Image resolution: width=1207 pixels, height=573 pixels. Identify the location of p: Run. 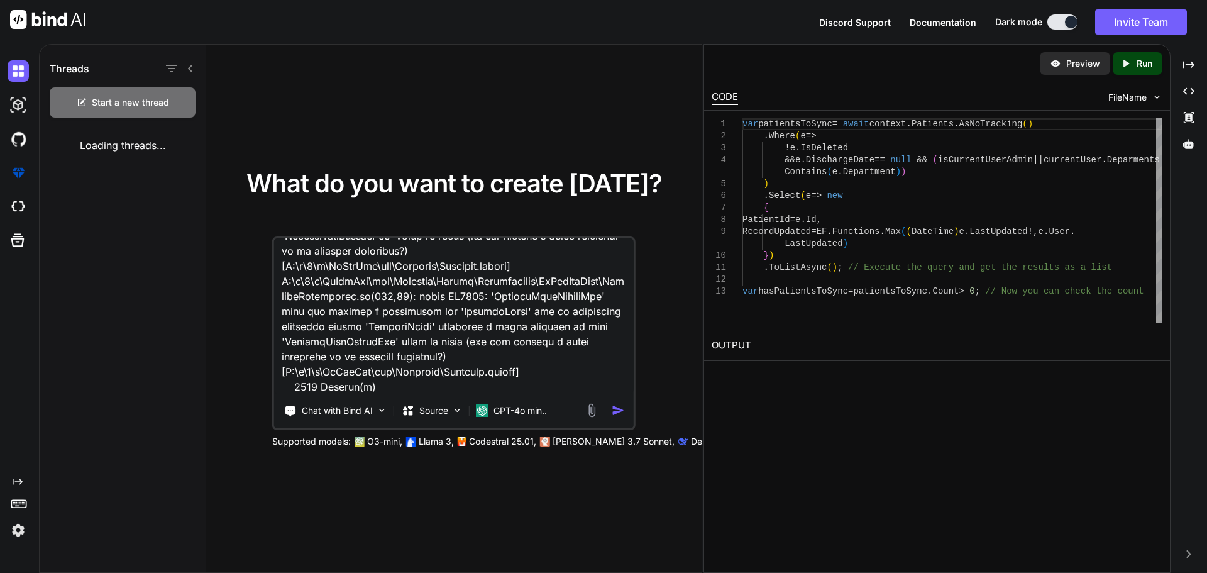
(1144, 64).